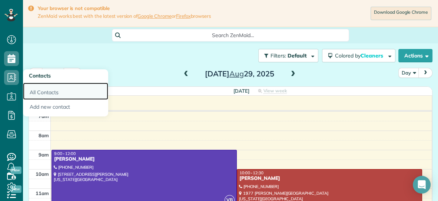 The width and height of the screenshot is (438, 201). Describe the element at coordinates (359, 56) in the screenshot. I see `button: Colored byCleaners` at that location.